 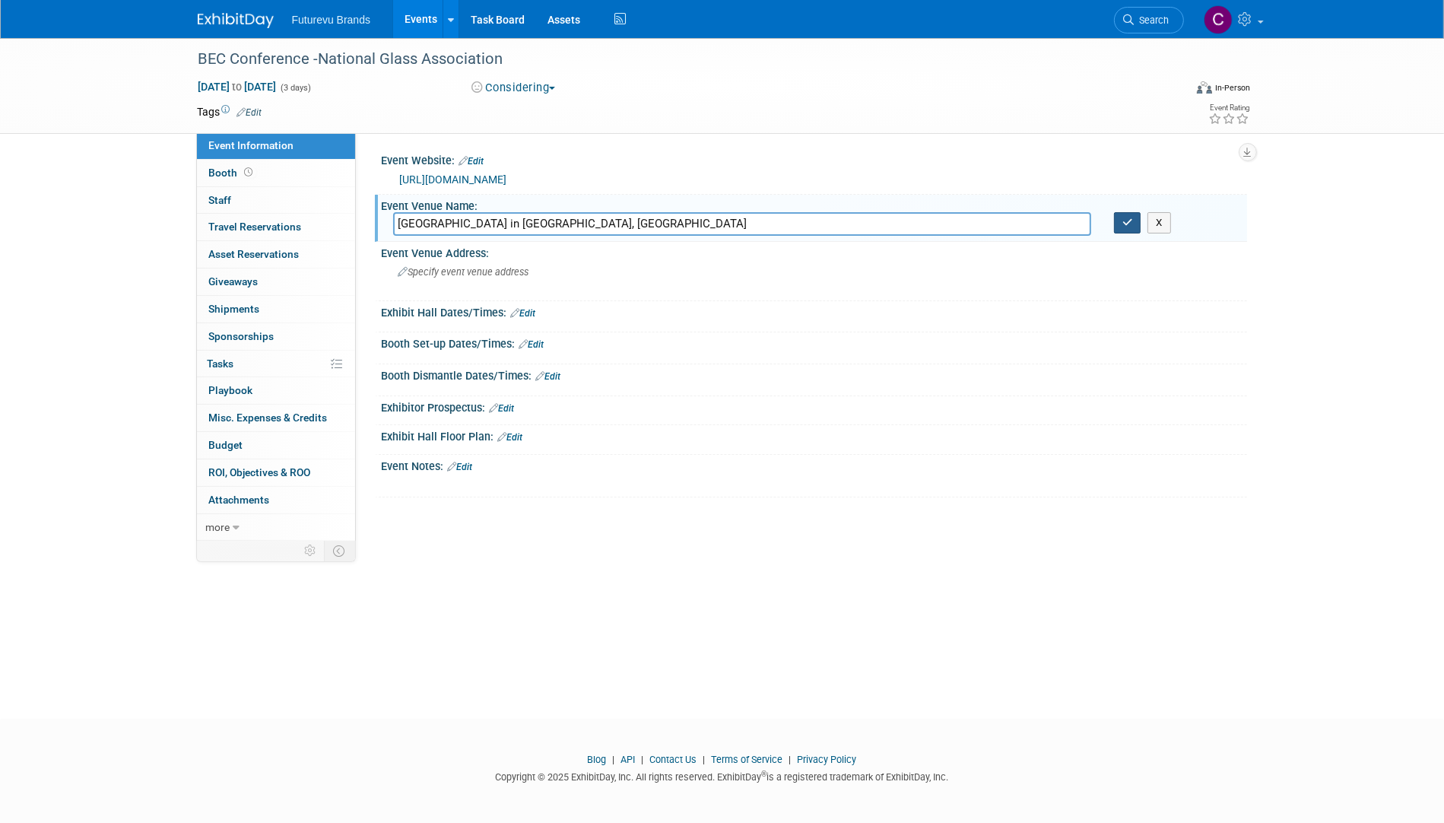 What do you see at coordinates (464, 271) in the screenshot?
I see `span: Specify event venue address` at bounding box center [464, 271].